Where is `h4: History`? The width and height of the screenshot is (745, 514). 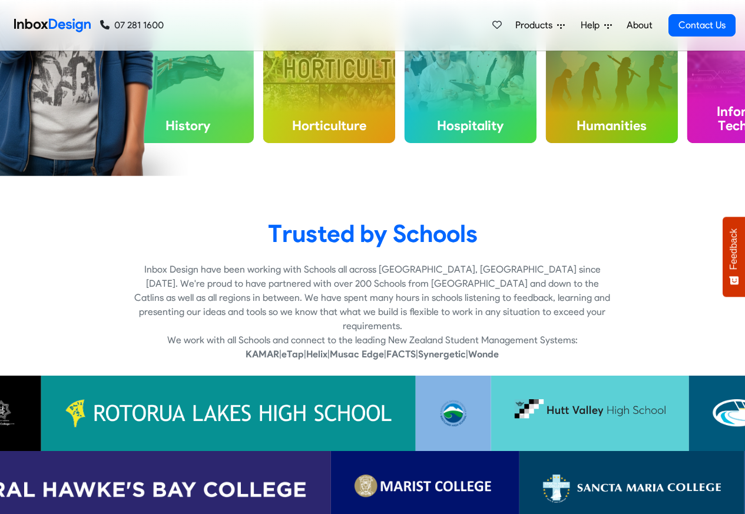 h4: History is located at coordinates (188, 125).